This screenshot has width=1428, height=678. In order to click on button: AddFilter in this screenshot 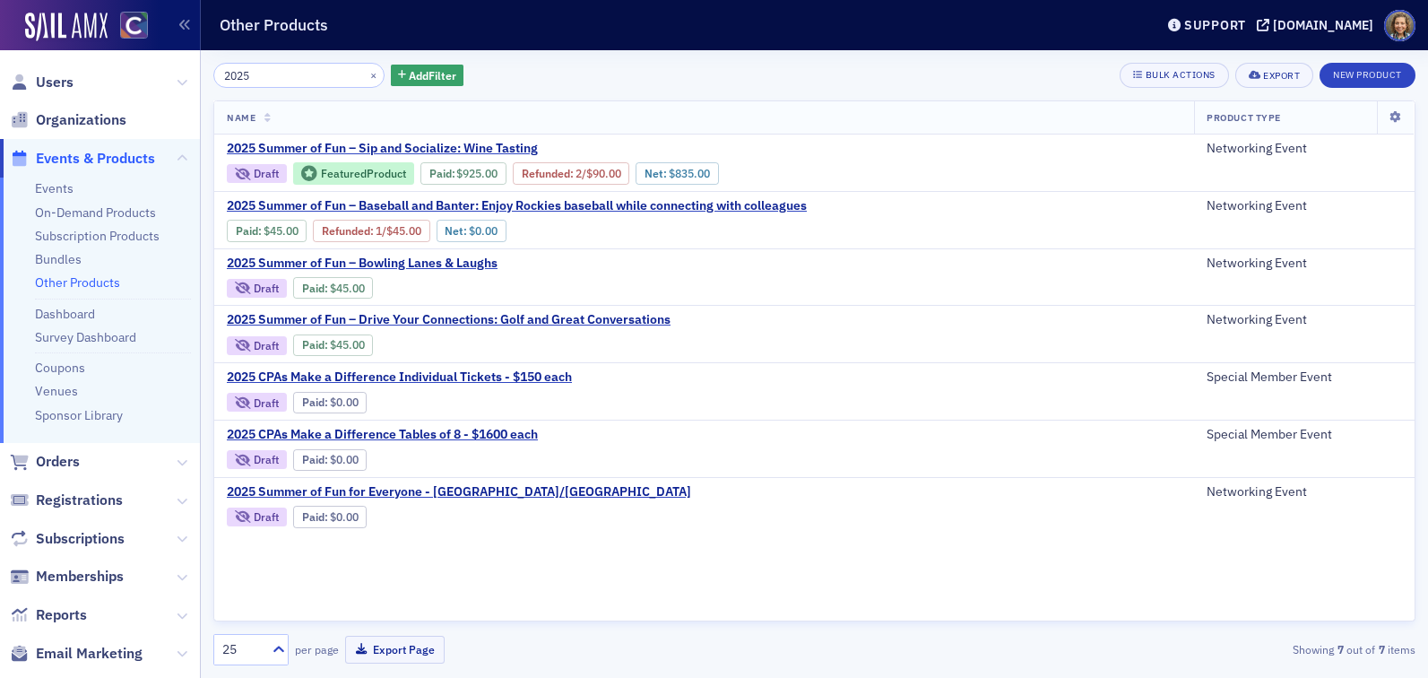, I will do `click(428, 75)`.